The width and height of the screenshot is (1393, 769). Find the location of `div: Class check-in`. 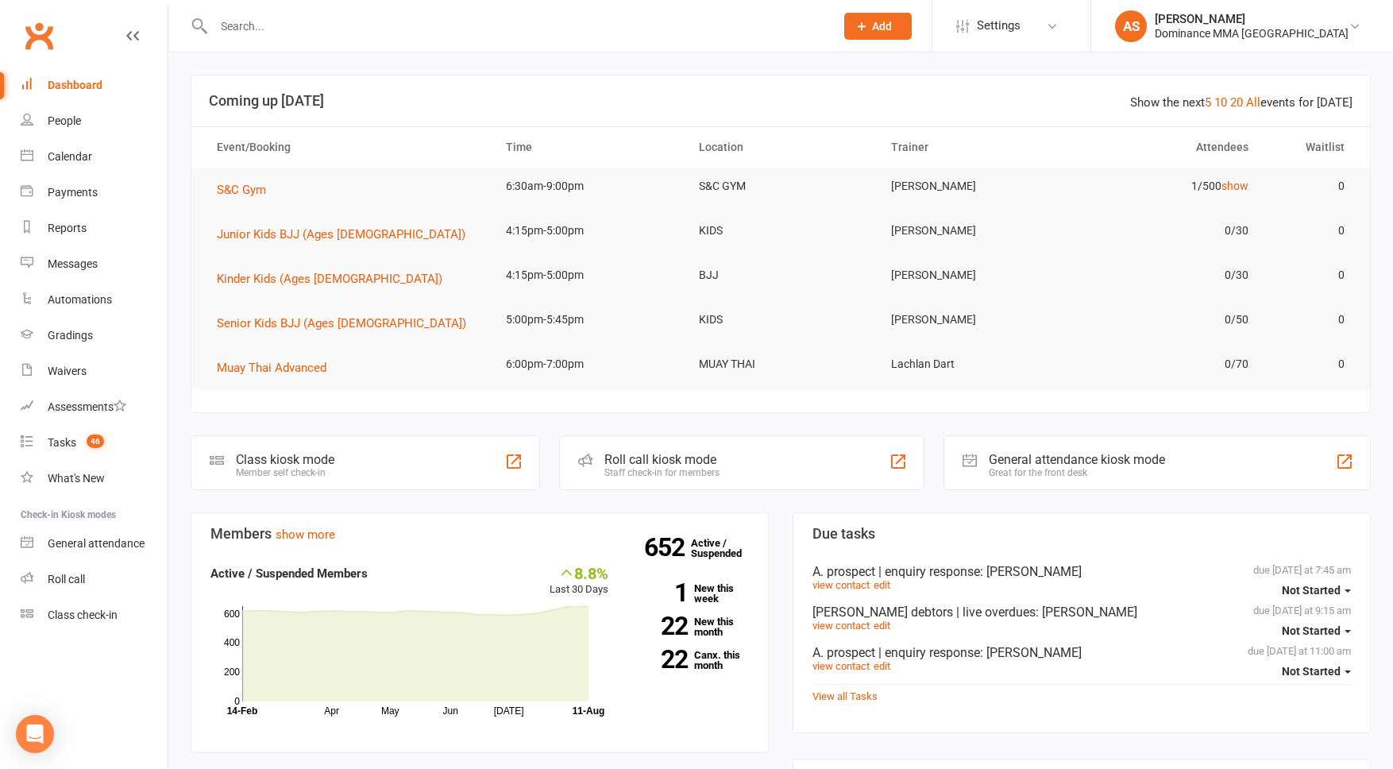

div: Class check-in is located at coordinates (83, 615).